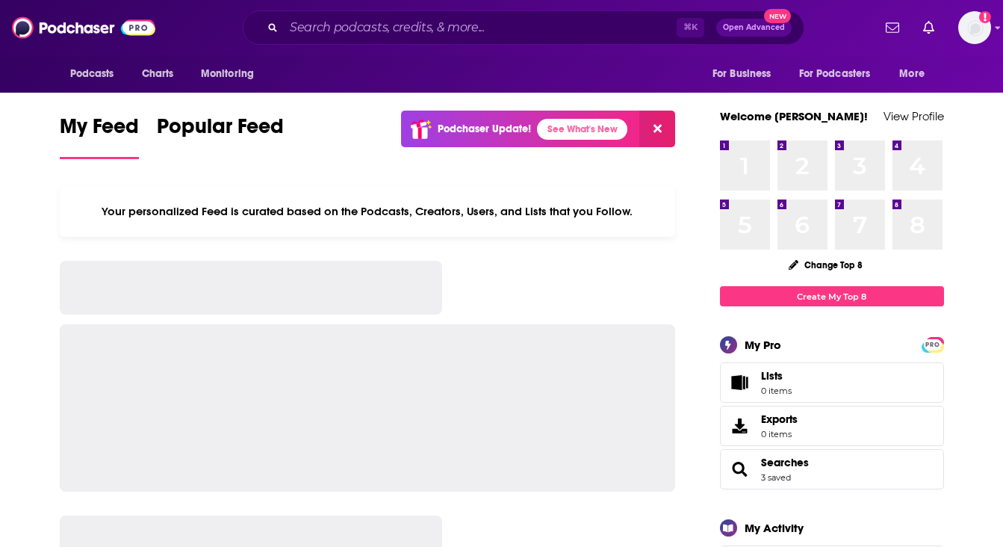  I want to click on button: Open AdvancedNew, so click(753, 28).